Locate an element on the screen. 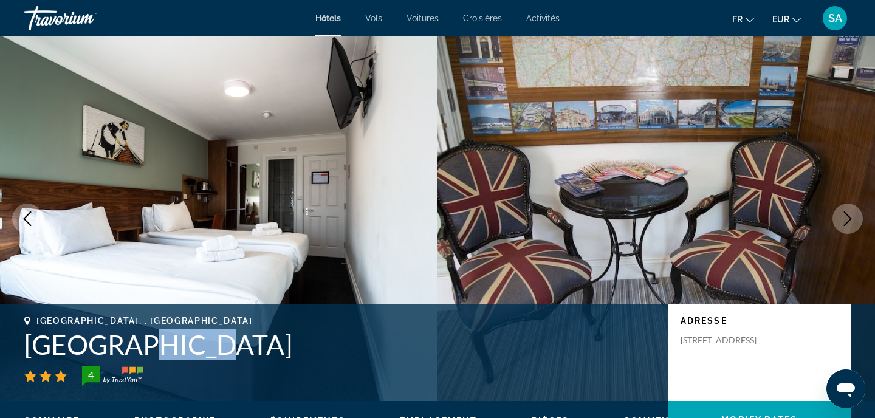 The height and width of the screenshot is (418, 875). a: Hôtels is located at coordinates (328, 18).